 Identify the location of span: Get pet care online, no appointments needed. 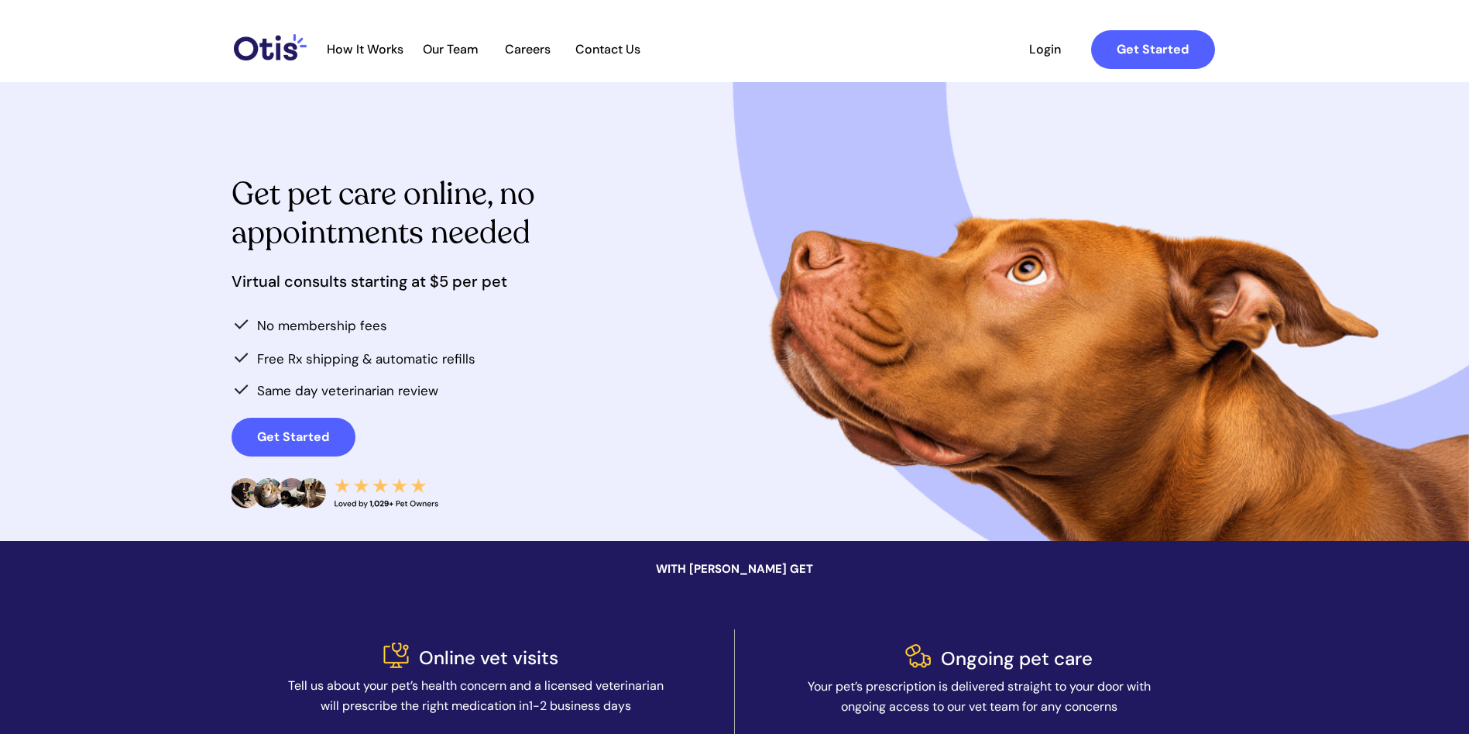
(383, 213).